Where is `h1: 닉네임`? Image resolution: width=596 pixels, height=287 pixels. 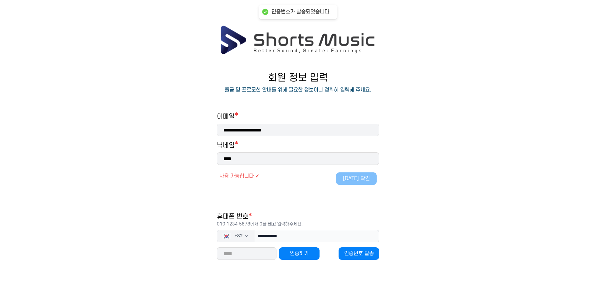 h1: 닉네임 is located at coordinates (226, 146).